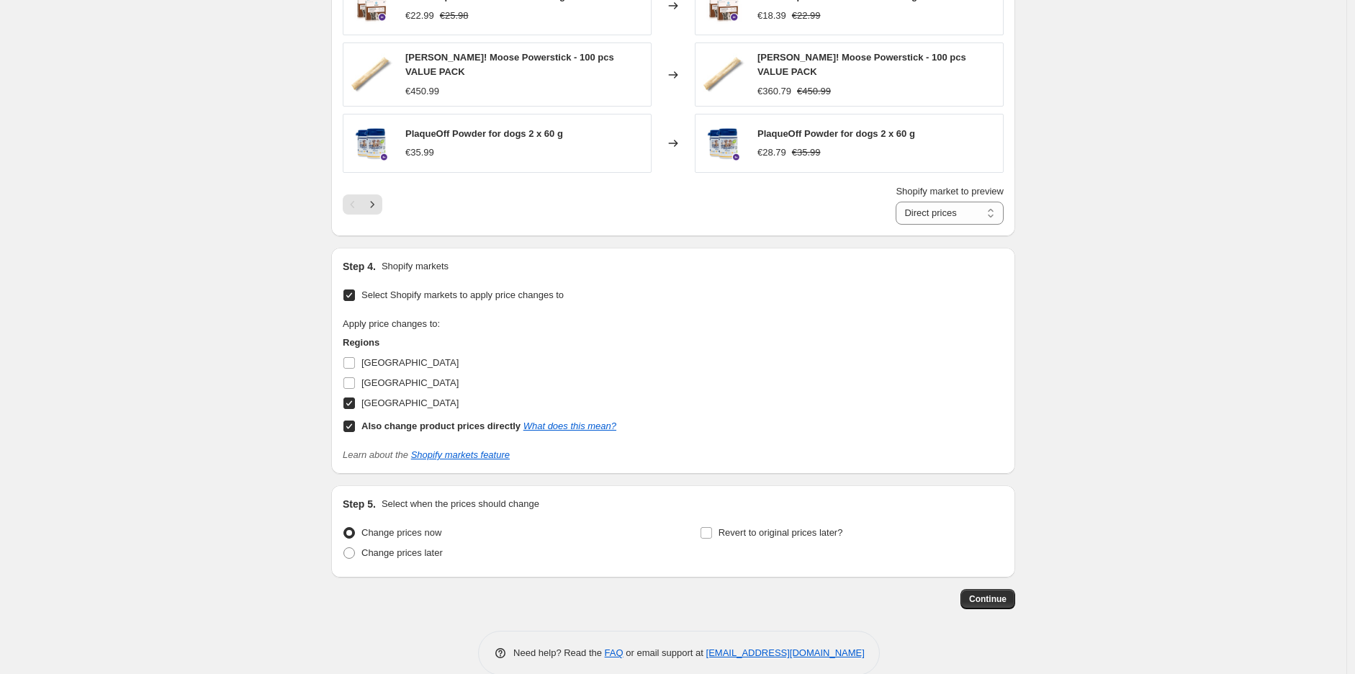 The image size is (1355, 674). What do you see at coordinates (772, 16) in the screenshot?
I see `div: €18.39` at bounding box center [772, 16].